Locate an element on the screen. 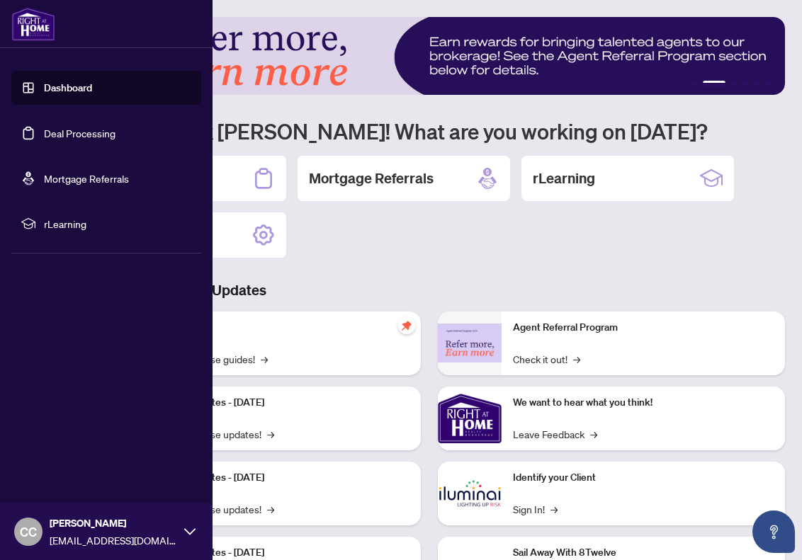 The height and width of the screenshot is (560, 802). button: 2 is located at coordinates (714, 84).